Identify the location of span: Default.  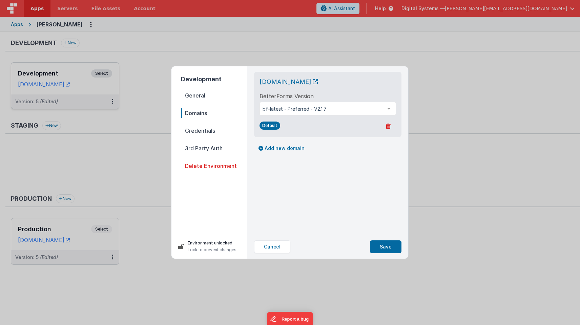
(270, 126).